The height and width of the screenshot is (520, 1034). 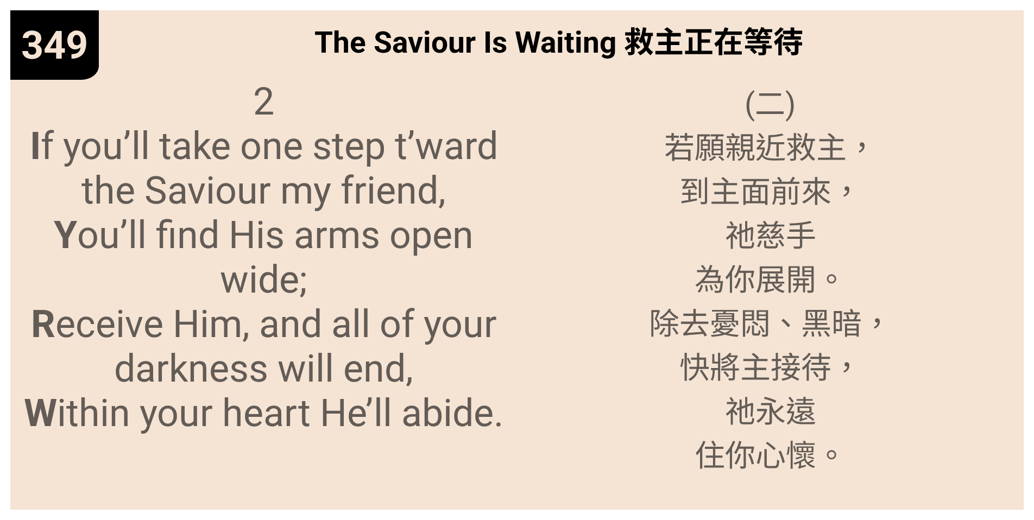 I want to click on span: 2 f you’ll take one step t’ward the Saviour my friend, ou’ll find His arms open wide; eceive Him,..., so click(x=263, y=257).